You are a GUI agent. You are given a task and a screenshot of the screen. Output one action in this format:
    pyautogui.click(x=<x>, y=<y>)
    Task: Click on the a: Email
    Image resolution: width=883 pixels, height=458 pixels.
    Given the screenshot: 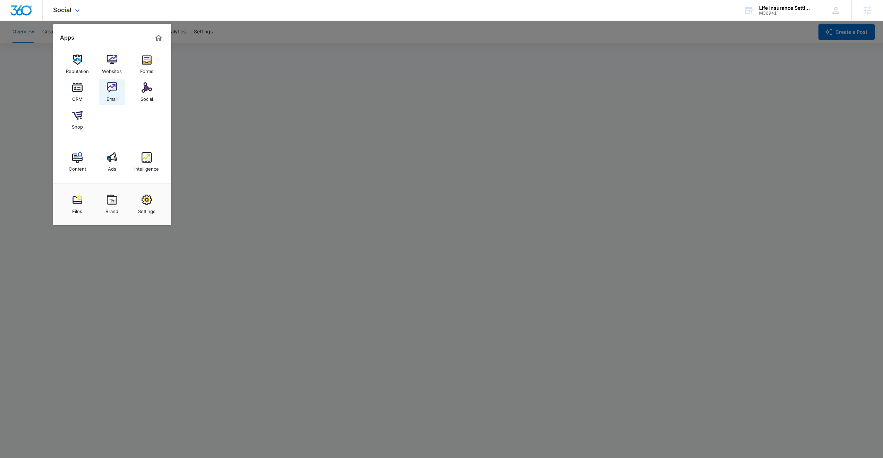 What is the action you would take?
    pyautogui.click(x=112, y=92)
    